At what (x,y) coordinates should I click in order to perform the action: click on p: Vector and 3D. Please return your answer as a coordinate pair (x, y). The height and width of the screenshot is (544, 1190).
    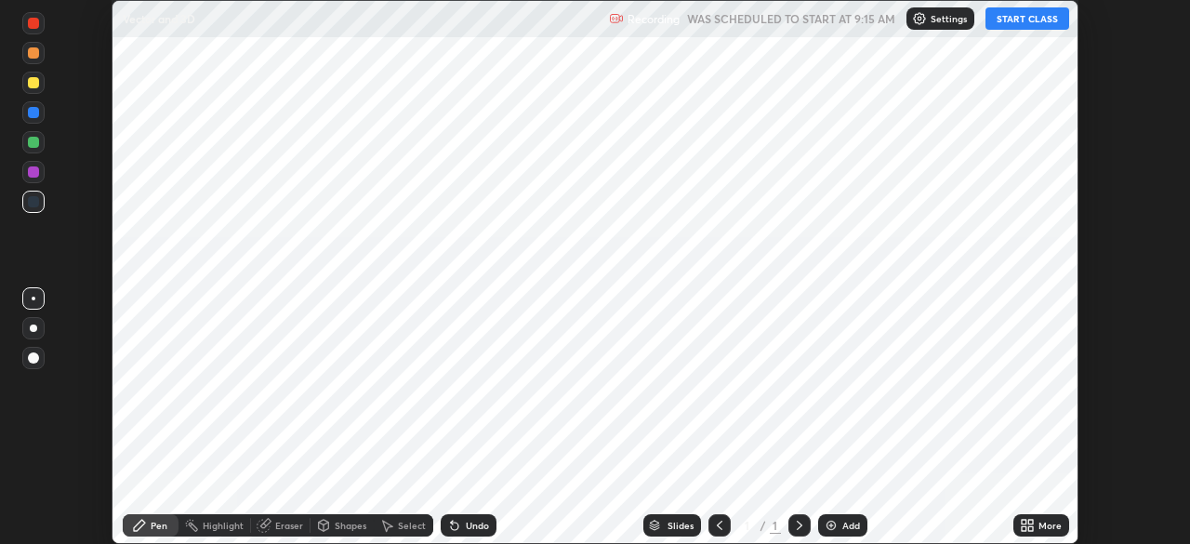
    Looking at the image, I should click on (159, 19).